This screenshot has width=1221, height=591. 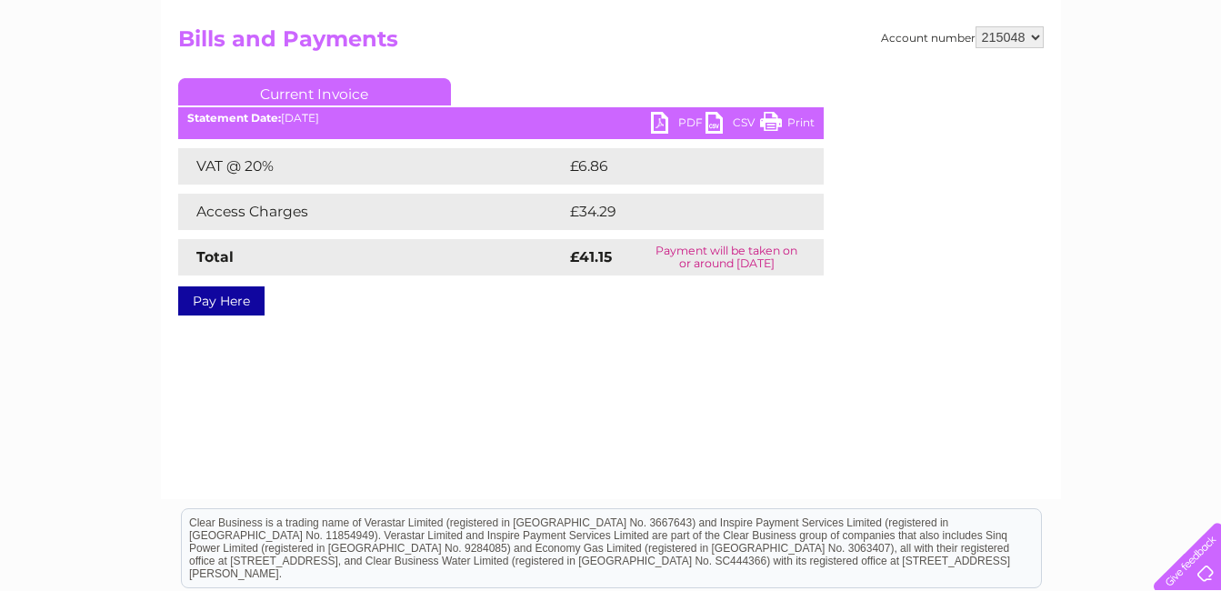 I want to click on td: Access Charges, so click(x=372, y=212).